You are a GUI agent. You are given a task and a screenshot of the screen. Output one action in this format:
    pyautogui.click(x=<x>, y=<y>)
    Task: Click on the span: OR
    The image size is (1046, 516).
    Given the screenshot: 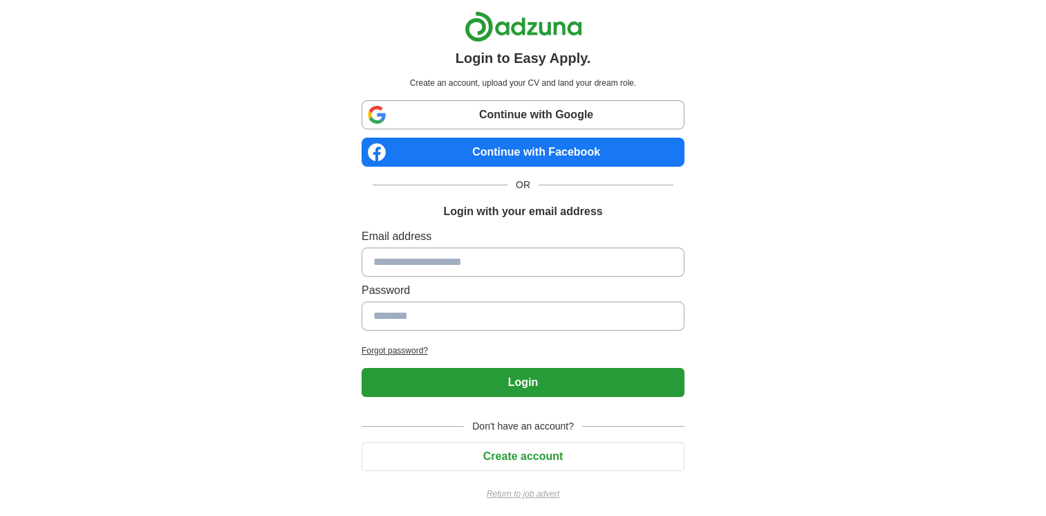 What is the action you would take?
    pyautogui.click(x=523, y=185)
    